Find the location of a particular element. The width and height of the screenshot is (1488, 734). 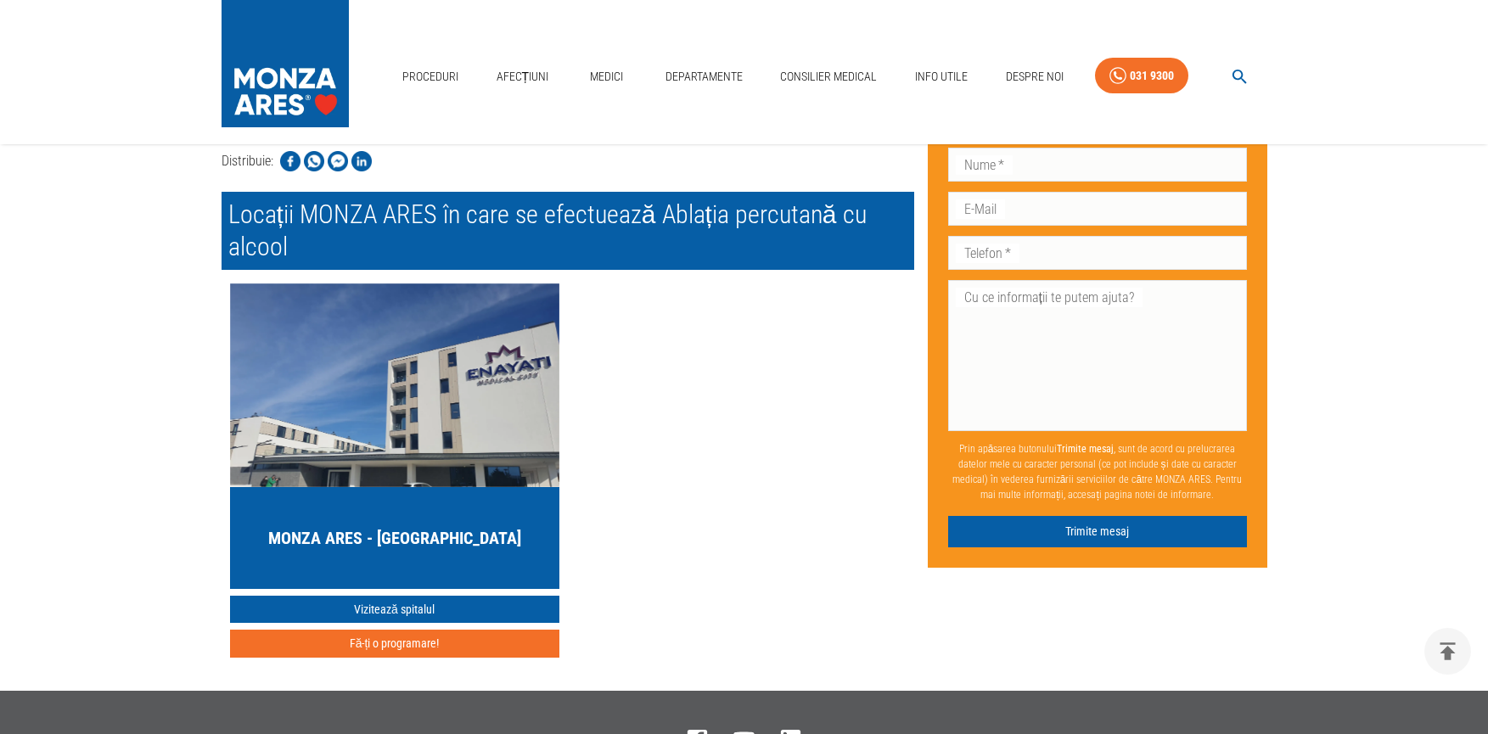

h2: Locații MONZA ARES în care se efectuează Ablația percutană cu alcool is located at coordinates (568, 231).